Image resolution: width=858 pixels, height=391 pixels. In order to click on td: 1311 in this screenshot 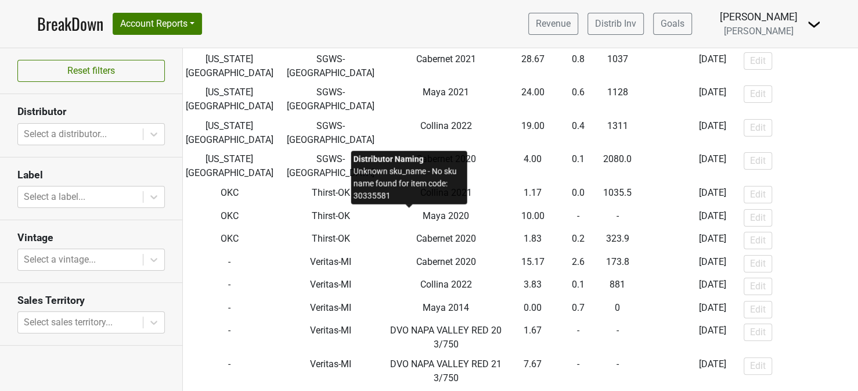, I will do `click(618, 133)`.